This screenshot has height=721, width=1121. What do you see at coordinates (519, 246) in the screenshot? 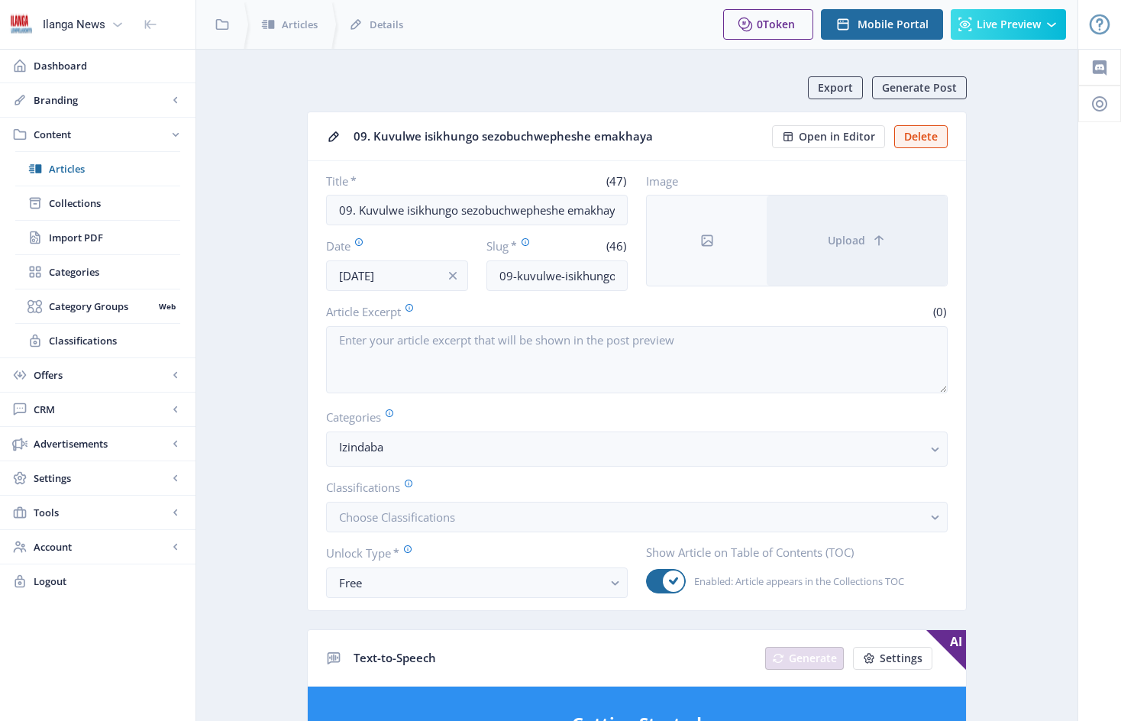
I see `label: Slug` at bounding box center [519, 246].